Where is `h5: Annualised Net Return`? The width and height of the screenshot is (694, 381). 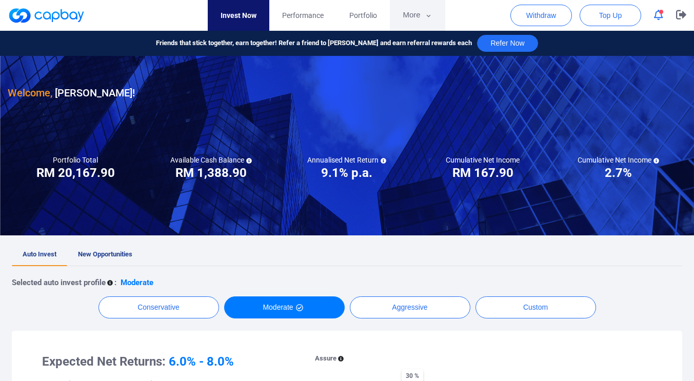 h5: Annualised Net Return is located at coordinates (347, 160).